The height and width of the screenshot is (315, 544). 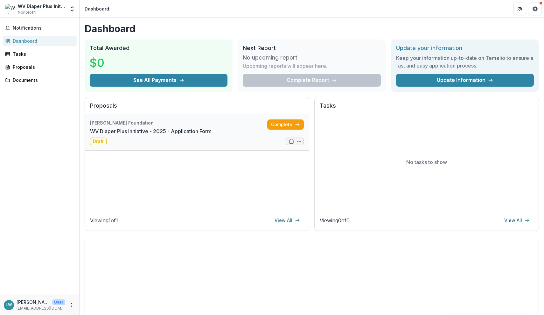 What do you see at coordinates (427, 108) in the screenshot?
I see `h2: Tasks` at bounding box center [427, 108].